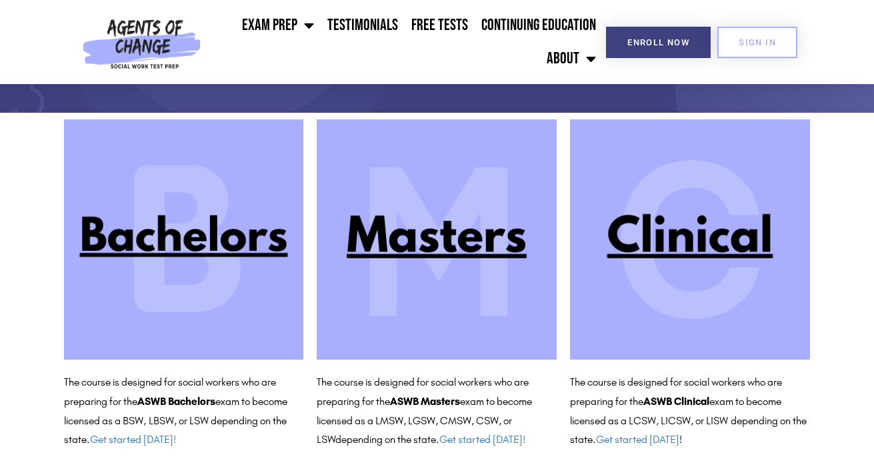 This screenshot has height=473, width=874. What do you see at coordinates (176, 401) in the screenshot?
I see `b: ASWB Bachelors` at bounding box center [176, 401].